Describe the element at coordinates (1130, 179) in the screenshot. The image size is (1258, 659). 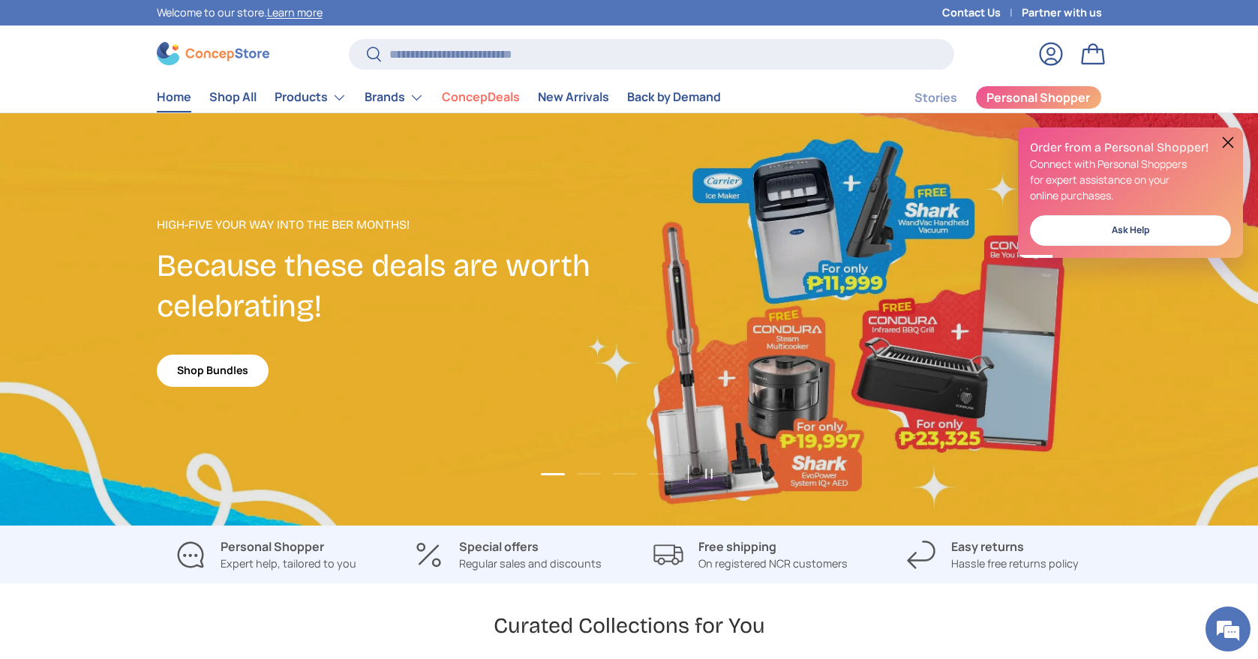
I see `p: Connect with Personal Shoppers for expert assistance on your online purchases.` at that location.